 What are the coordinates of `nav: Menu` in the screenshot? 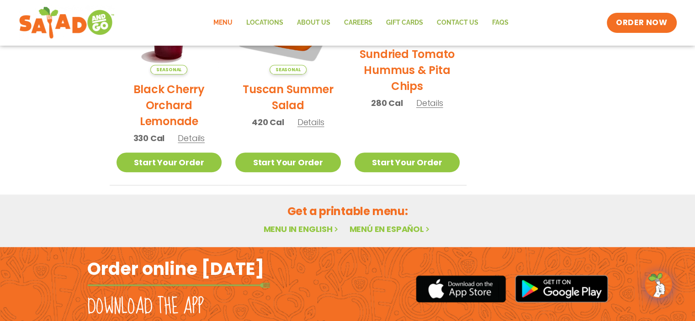 It's located at (361, 23).